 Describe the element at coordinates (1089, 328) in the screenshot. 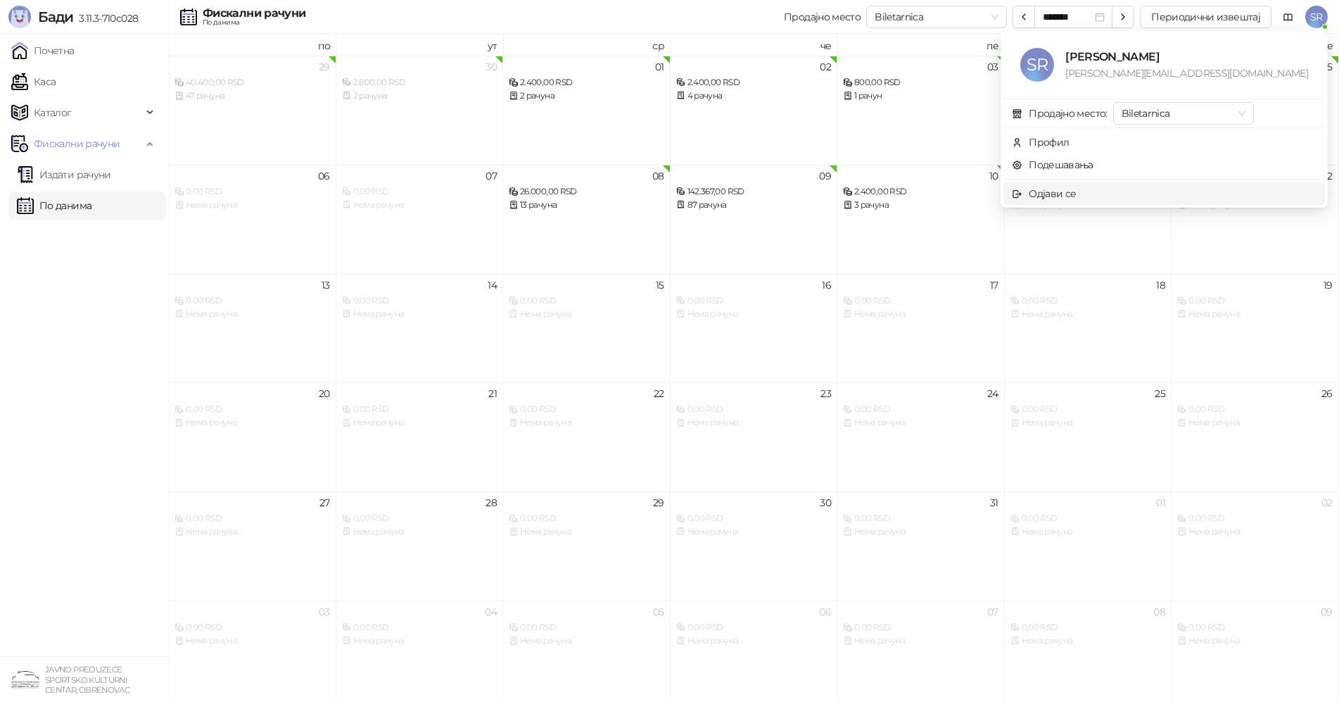

I see `td: 2025-10-18` at that location.